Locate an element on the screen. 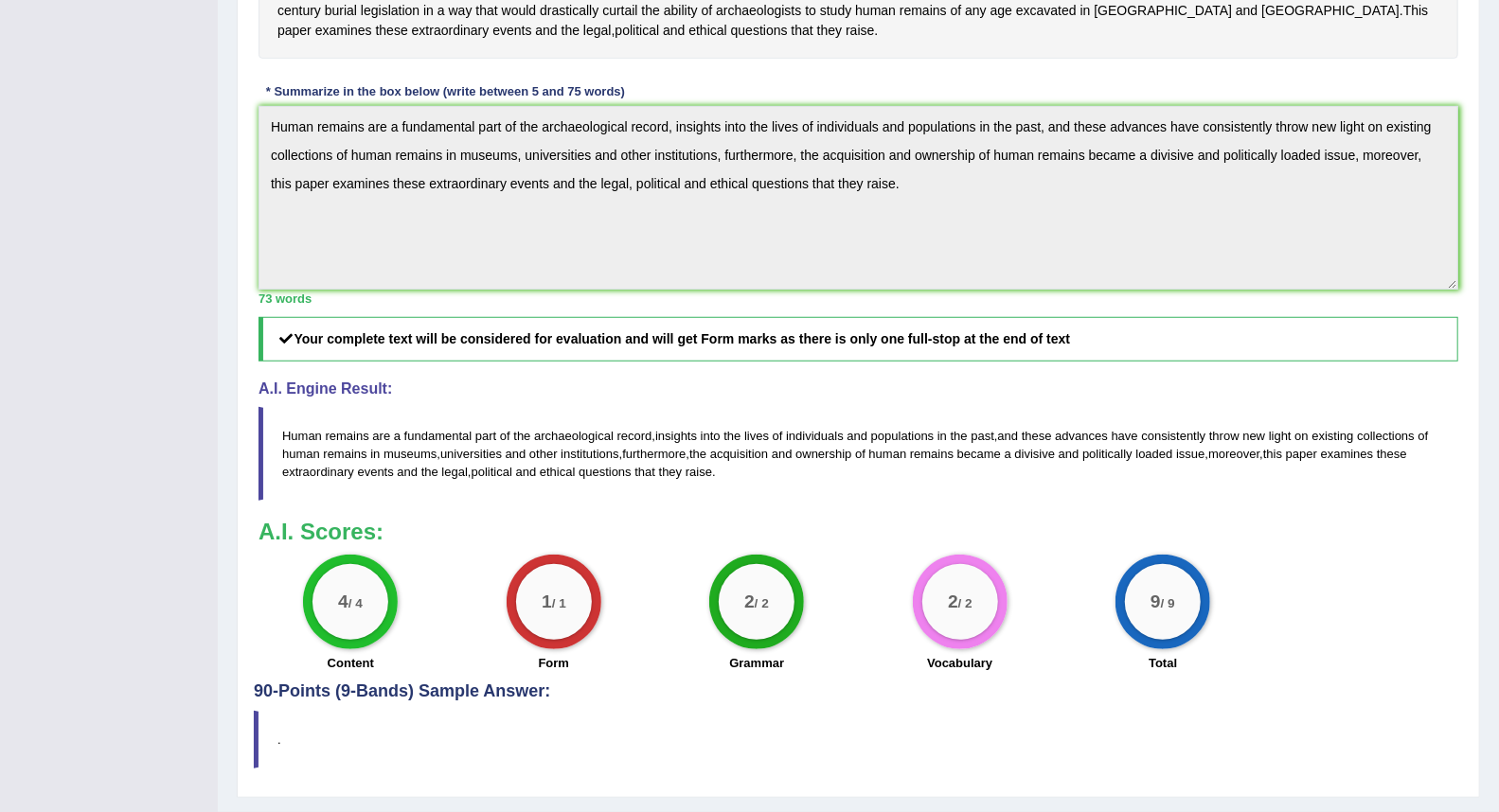  span: became is located at coordinates (979, 454).